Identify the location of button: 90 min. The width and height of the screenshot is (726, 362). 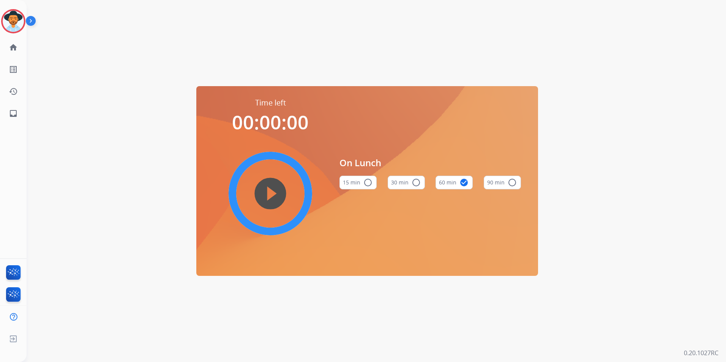
(503, 183).